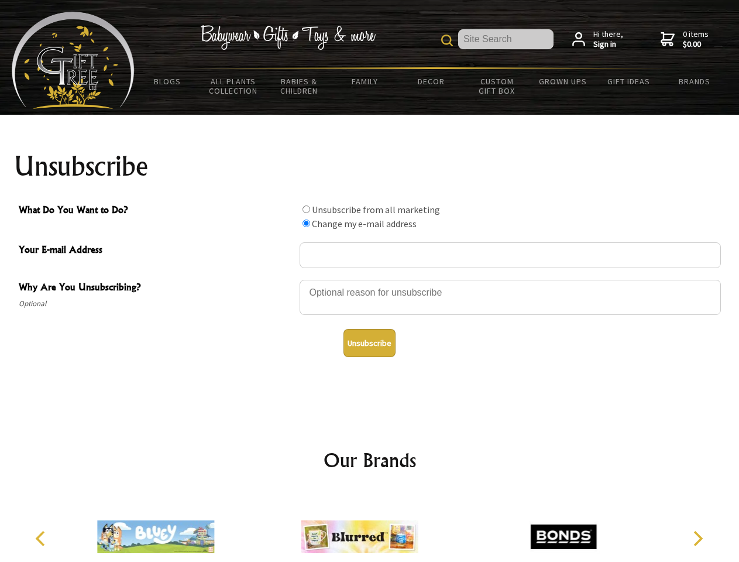  Describe the element at coordinates (629, 81) in the screenshot. I see `a: Gift Ideas` at that location.